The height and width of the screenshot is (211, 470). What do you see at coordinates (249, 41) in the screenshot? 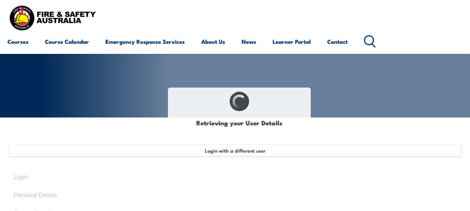
I see `a: News` at bounding box center [249, 41].